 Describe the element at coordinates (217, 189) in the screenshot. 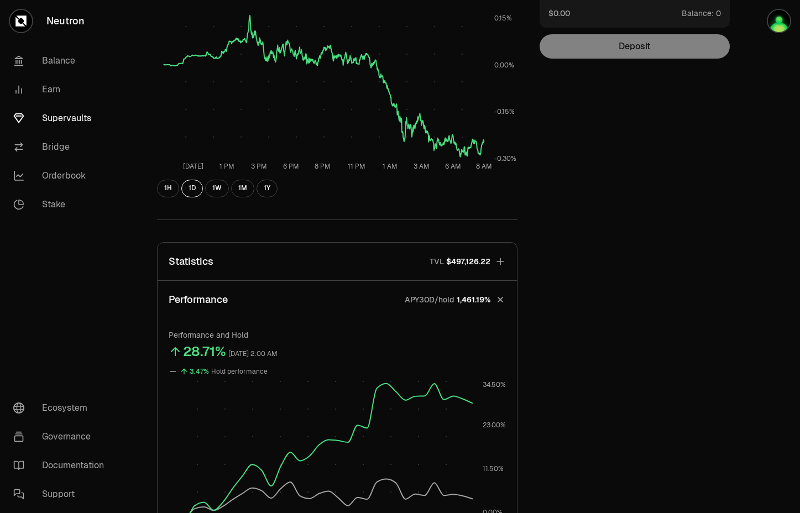

I see `button: 1W` at that location.